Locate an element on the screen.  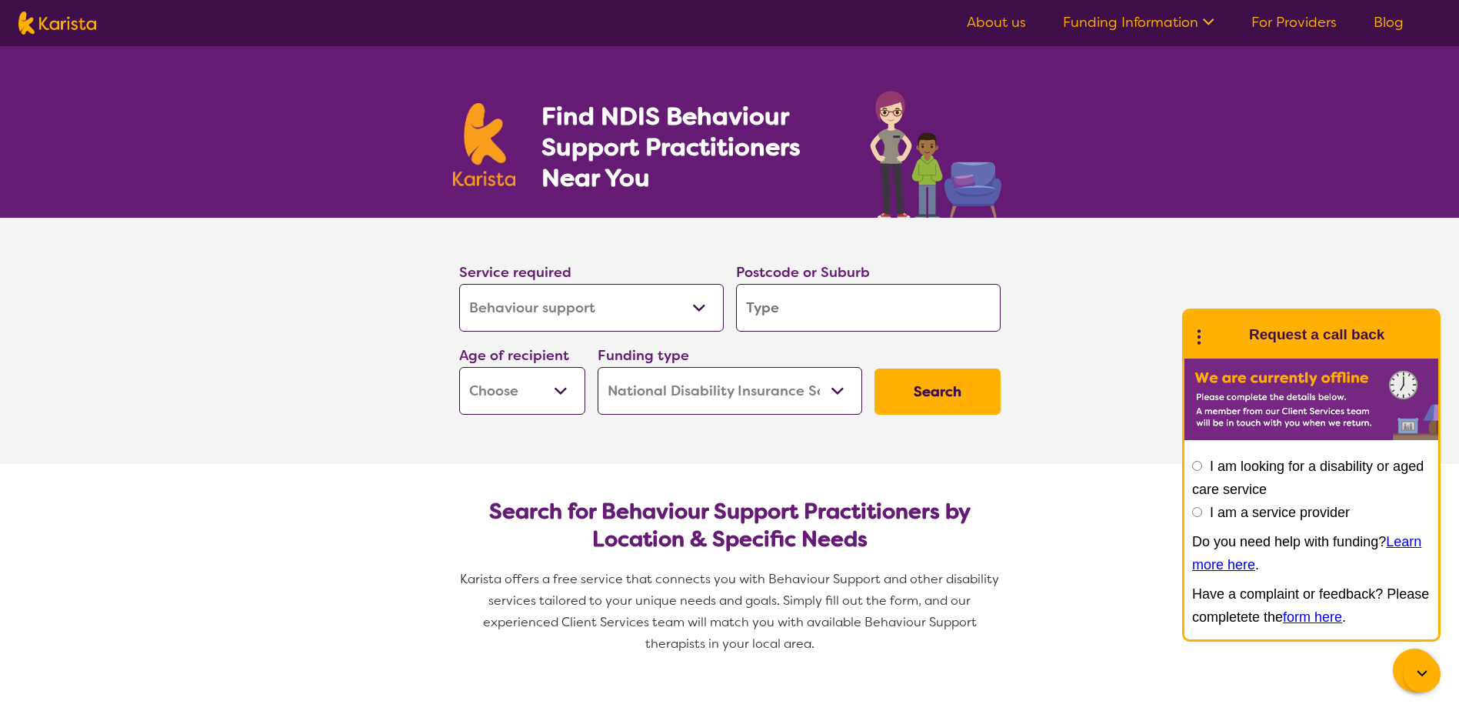
label: I am looking for a disability or aged care service is located at coordinates (1308, 478).